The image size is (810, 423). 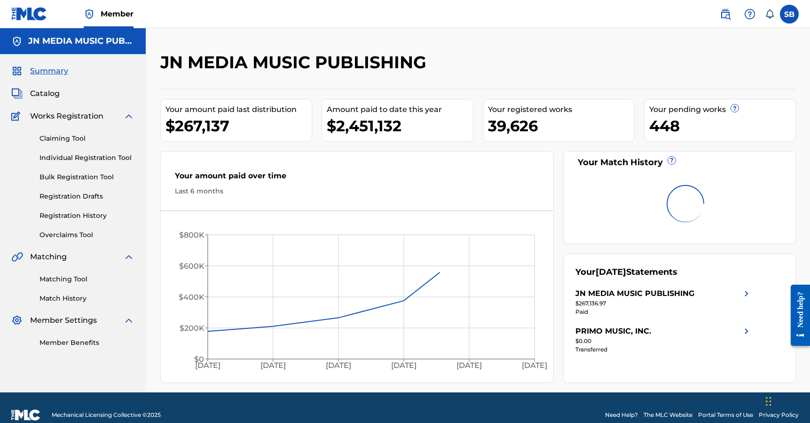 What do you see at coordinates (621, 415) in the screenshot?
I see `a: Need Help?` at bounding box center [621, 415].